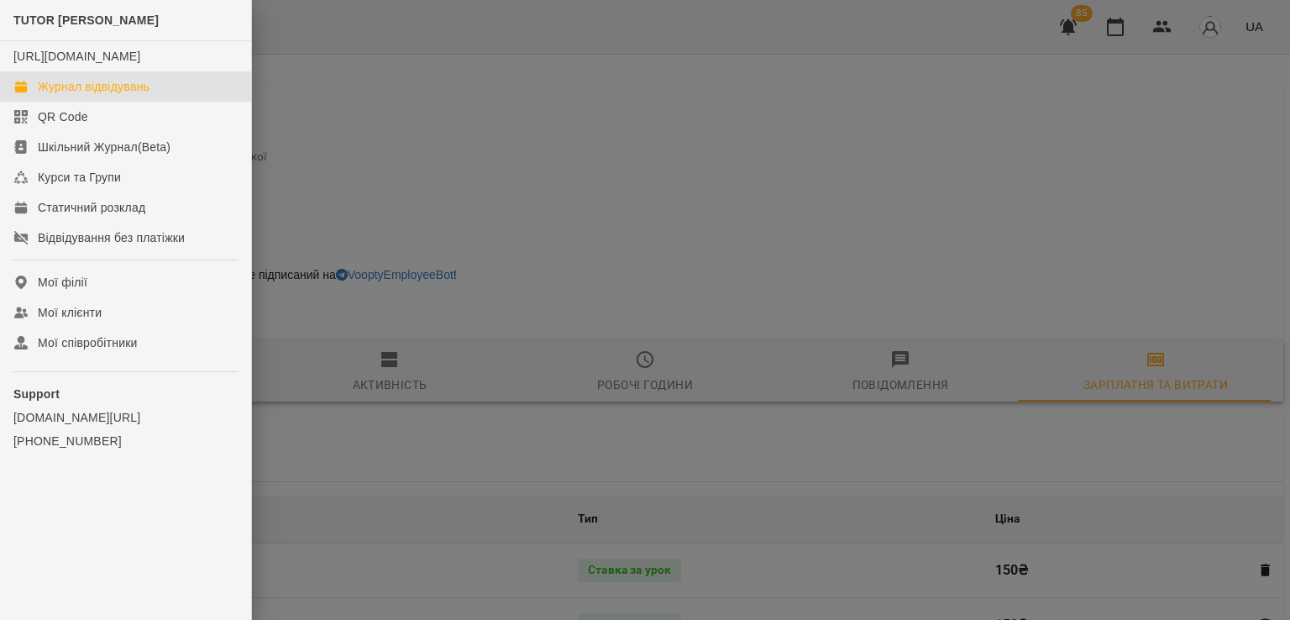 This screenshot has width=1290, height=620. I want to click on p: Support, so click(125, 394).